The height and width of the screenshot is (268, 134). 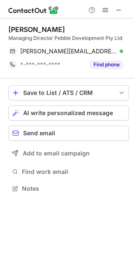 What do you see at coordinates (56, 153) in the screenshot?
I see `span: Add to email campaign` at bounding box center [56, 153].